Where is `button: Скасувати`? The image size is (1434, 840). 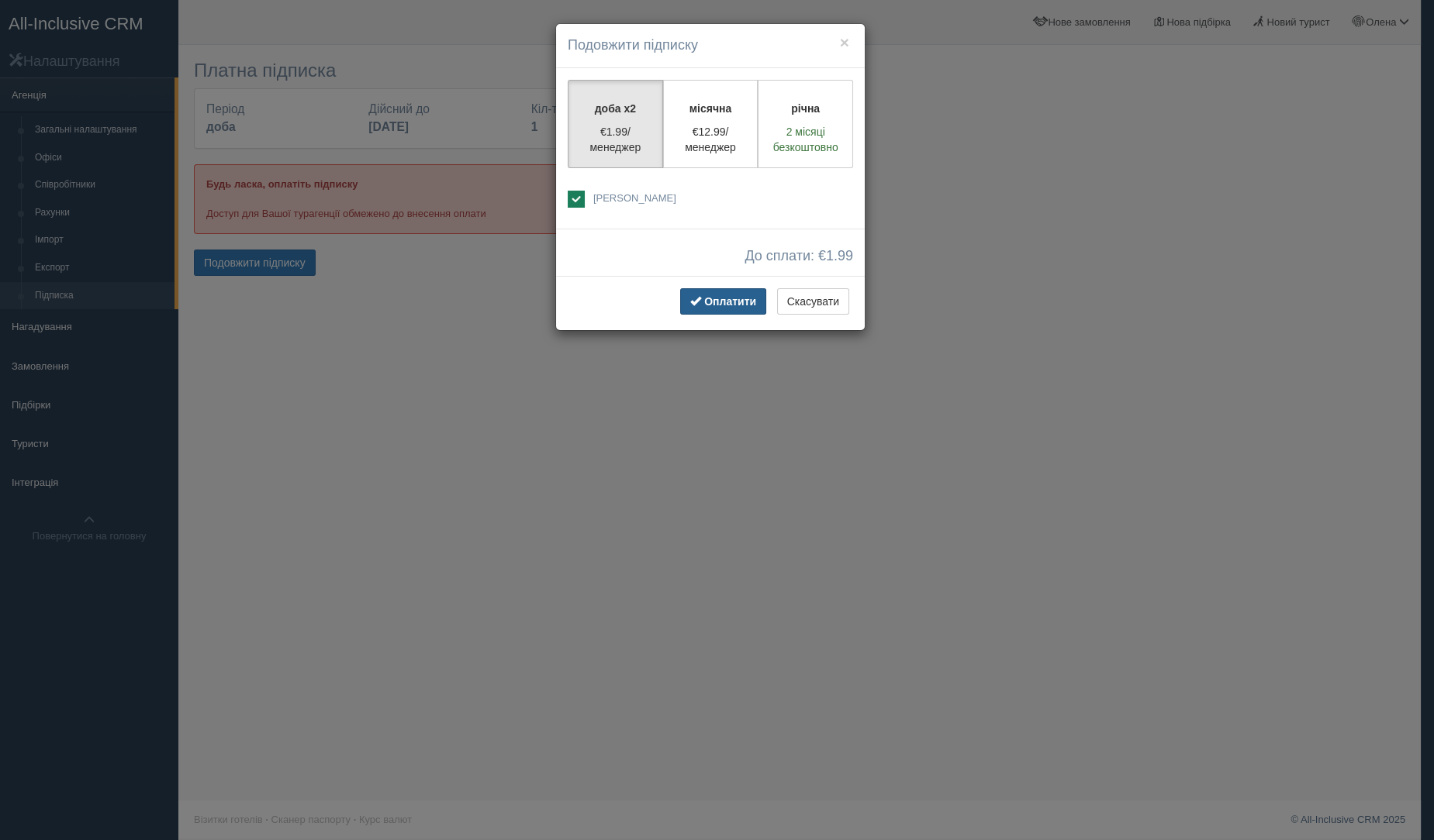
button: Скасувати is located at coordinates (812, 301).